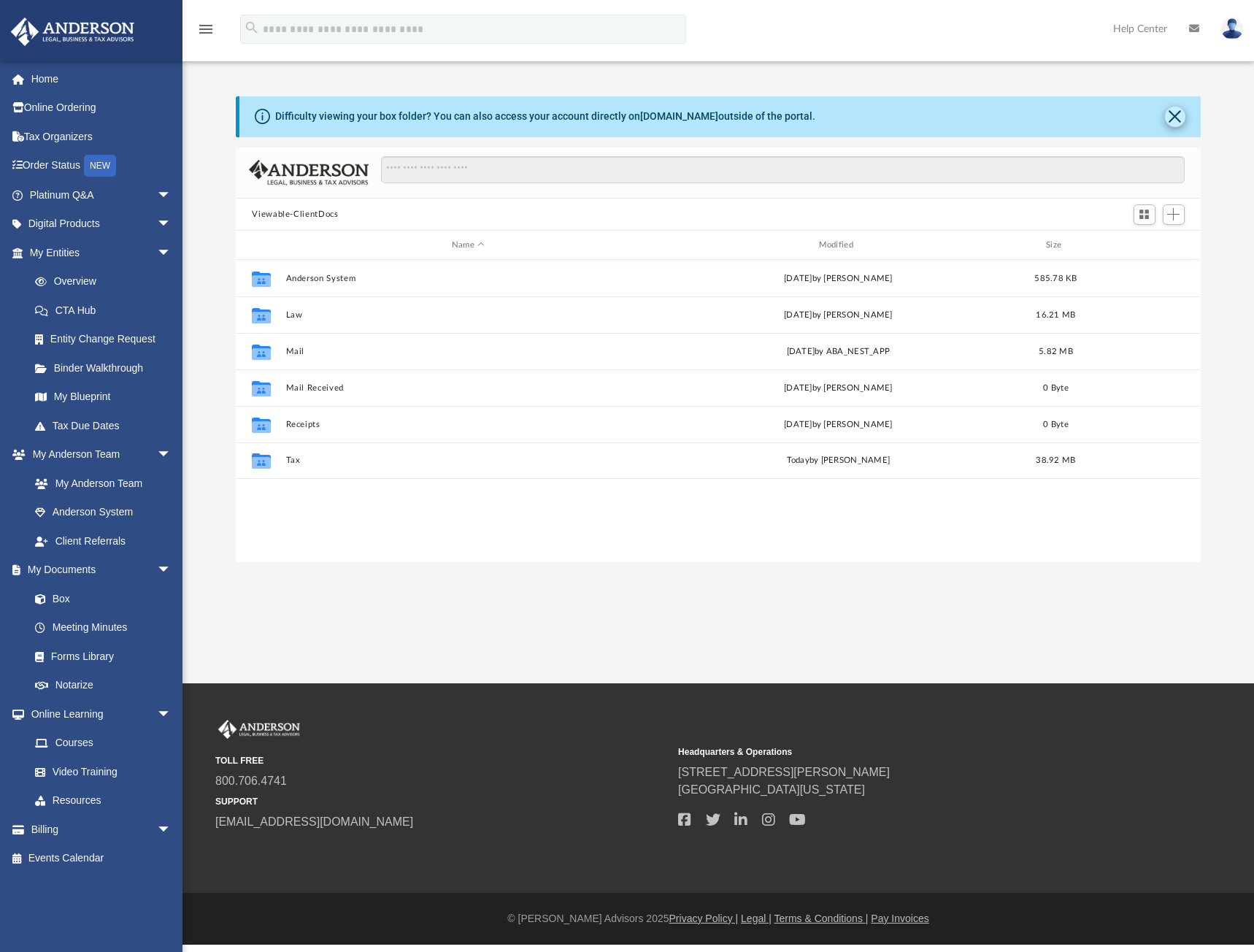 This screenshot has height=952, width=1254. Describe the element at coordinates (904, 752) in the screenshot. I see `small: Headquarters & Operations` at that location.